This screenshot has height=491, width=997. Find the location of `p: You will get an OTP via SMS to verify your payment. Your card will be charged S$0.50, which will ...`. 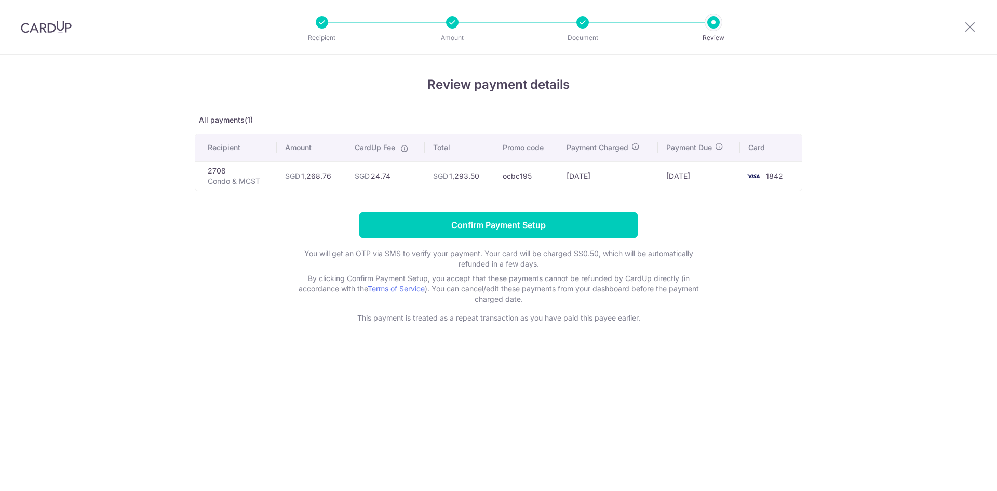

p: You will get an OTP via SMS to verify your payment. Your card will be charged S$0.50, which will ... is located at coordinates (498, 259).